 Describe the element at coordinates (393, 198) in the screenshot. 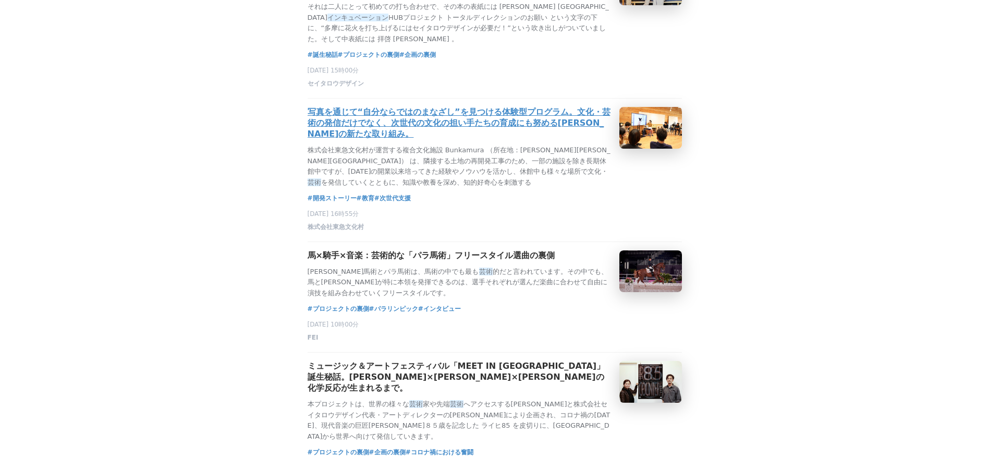

I see `a: #次世代支援` at that location.